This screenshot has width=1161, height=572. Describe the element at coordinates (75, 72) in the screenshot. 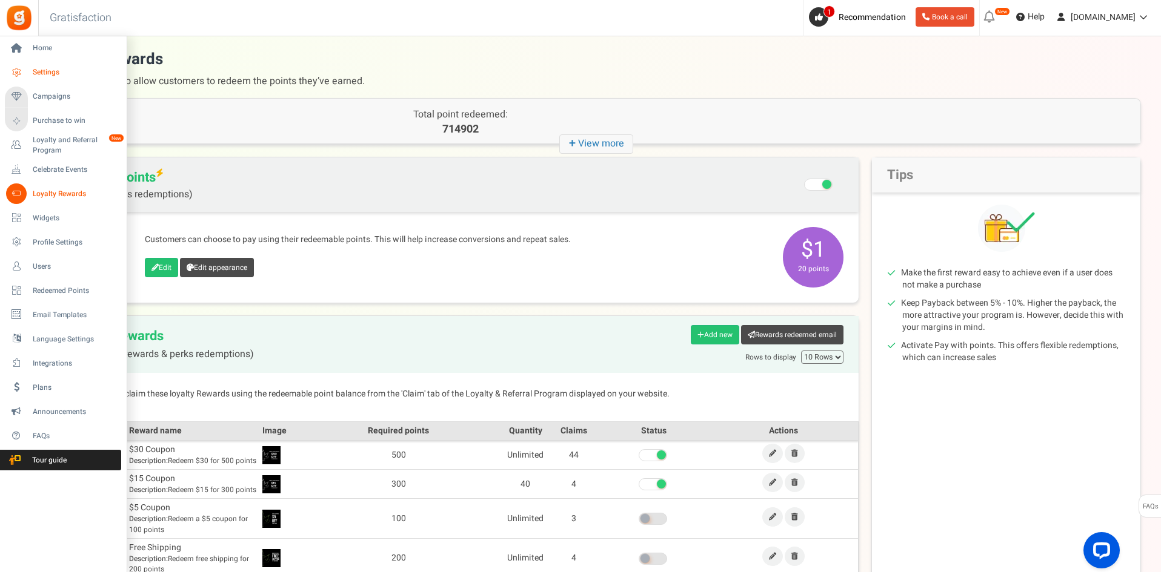

I see `span: Settings` at that location.